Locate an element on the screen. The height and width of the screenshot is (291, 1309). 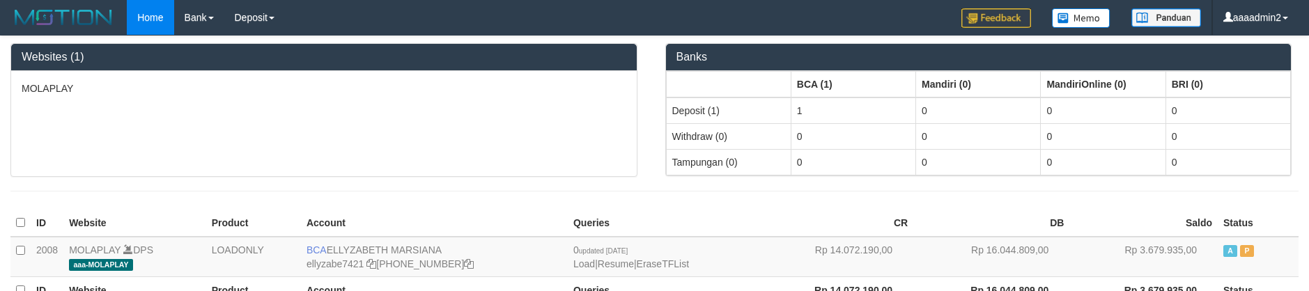
th: Saldo is located at coordinates (1143, 223).